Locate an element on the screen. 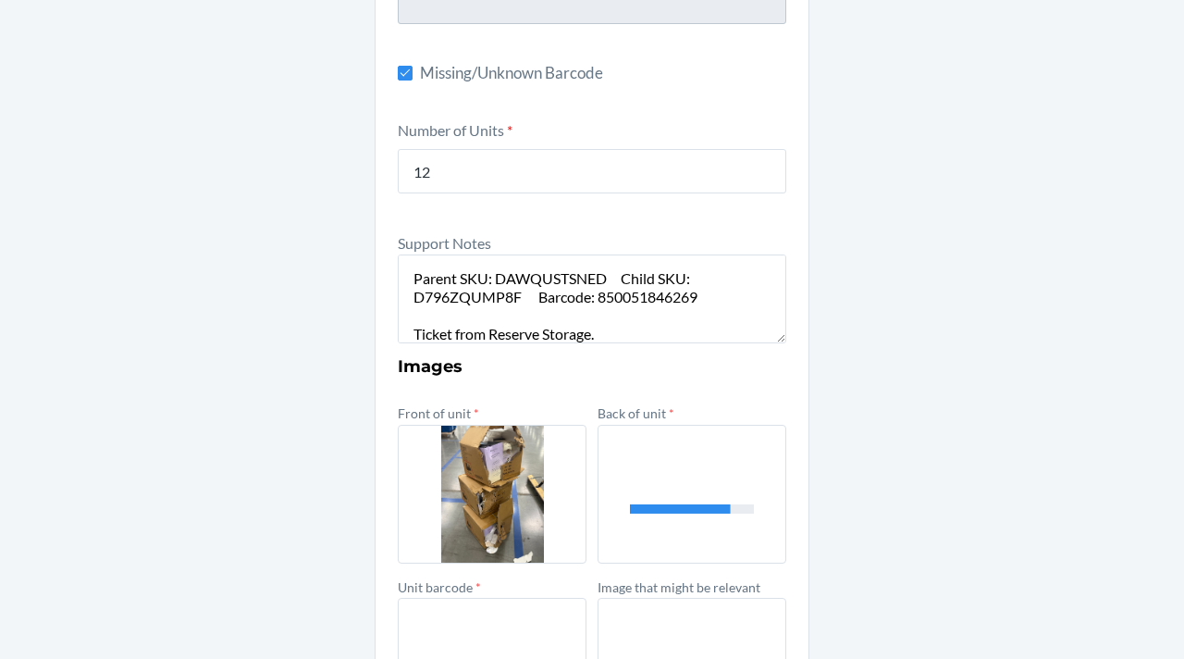 This screenshot has height=659, width=1184. label: Unit barcode is located at coordinates (439, 586).